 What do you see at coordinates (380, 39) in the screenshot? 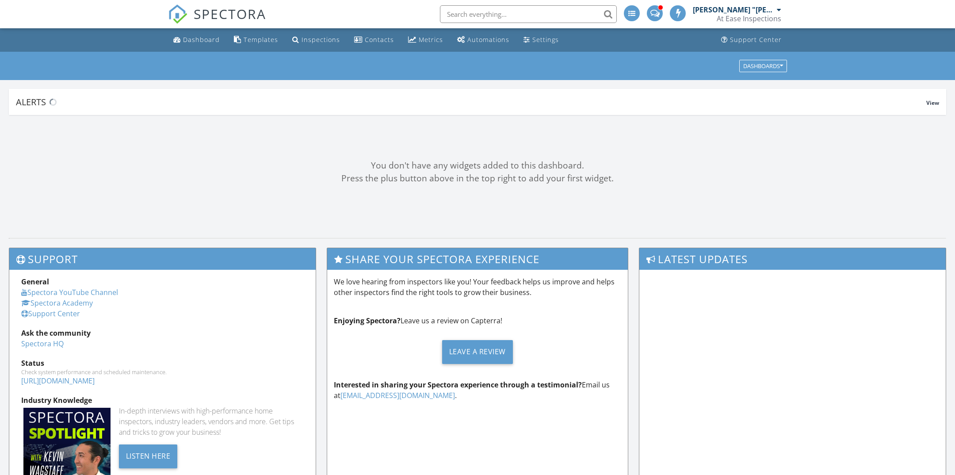
I see `div: Contacts` at bounding box center [380, 39].